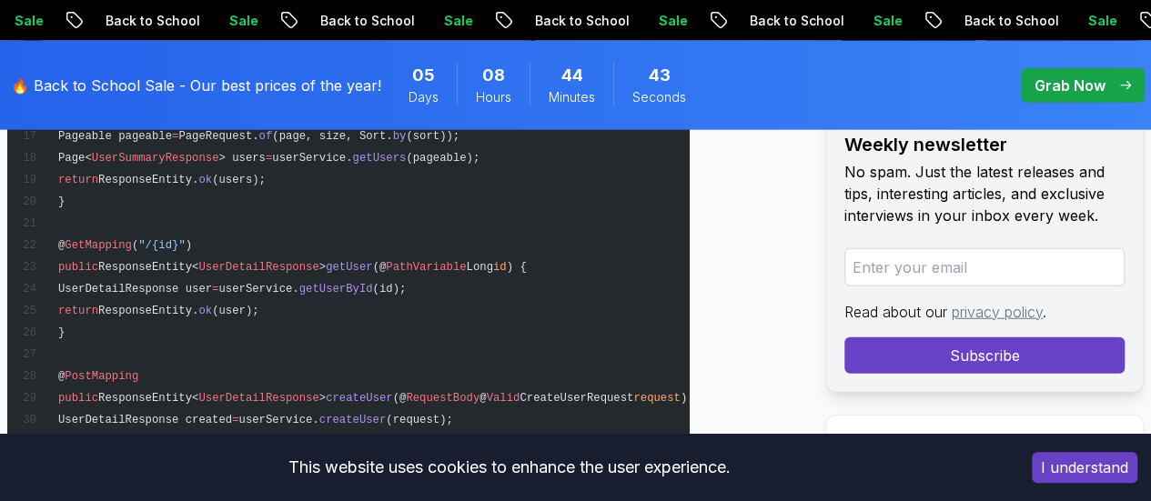 The height and width of the screenshot is (501, 1151). What do you see at coordinates (659, 97) in the screenshot?
I see `span: Seconds` at bounding box center [659, 97].